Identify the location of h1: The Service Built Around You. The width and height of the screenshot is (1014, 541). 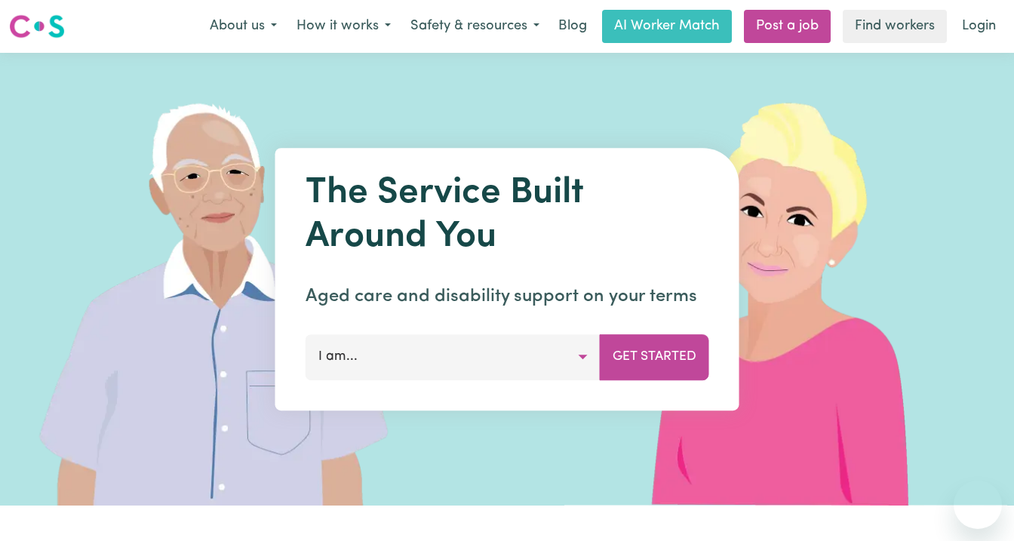
(507, 215).